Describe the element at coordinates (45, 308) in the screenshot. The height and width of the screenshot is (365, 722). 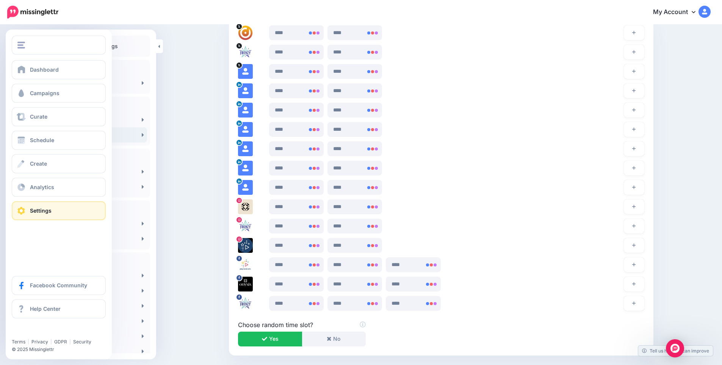
I see `span: Help Center` at that location.